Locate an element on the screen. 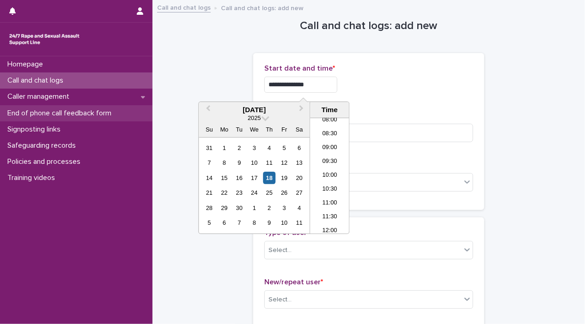 Image resolution: width=585 pixels, height=324 pixels. li: 11:00 is located at coordinates (329, 204).